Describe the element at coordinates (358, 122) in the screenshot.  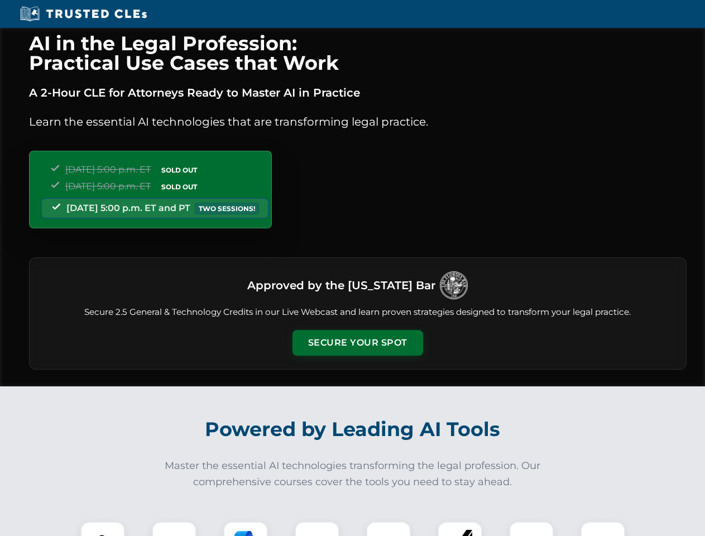
I see `p: Learn the essential AI technologies that are transforming legal practice.` at that location.